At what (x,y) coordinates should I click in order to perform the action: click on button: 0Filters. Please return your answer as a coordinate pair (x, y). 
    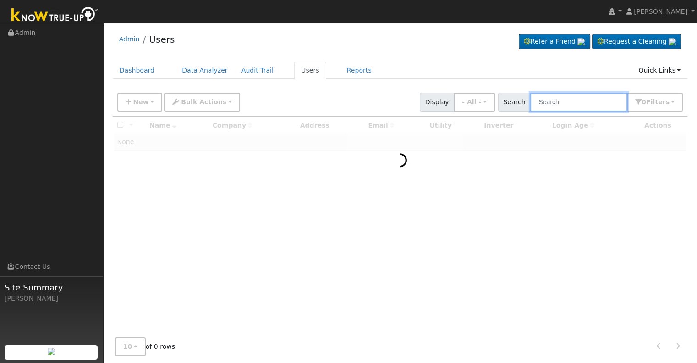
    Looking at the image, I should click on (655, 102).